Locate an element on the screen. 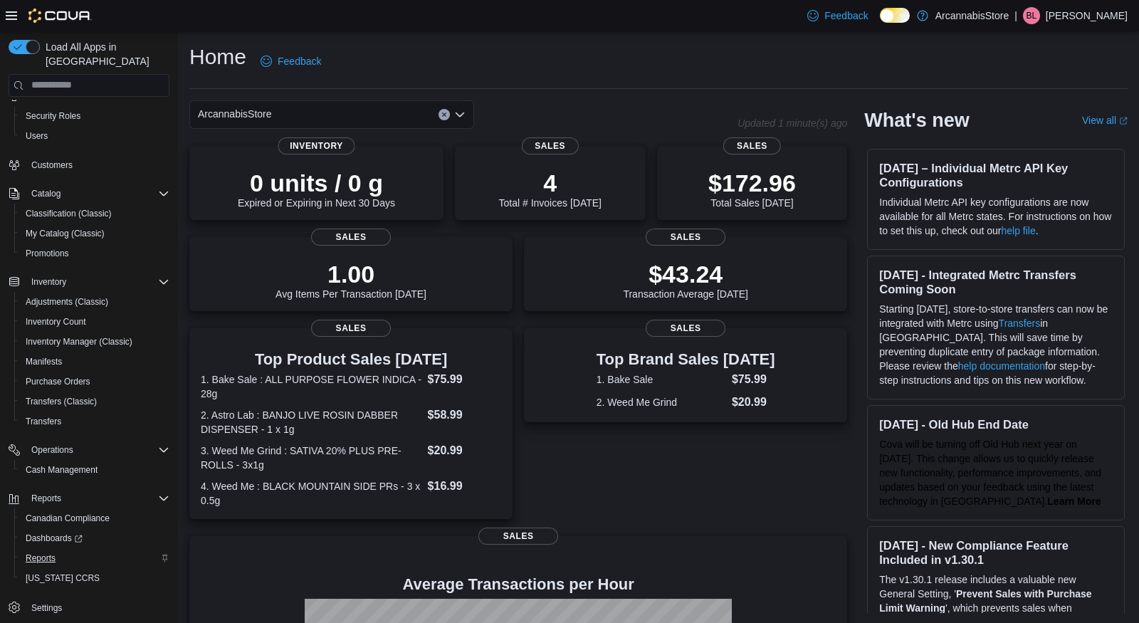 The height and width of the screenshot is (623, 1139). span: Inventory Count is located at coordinates (56, 322).